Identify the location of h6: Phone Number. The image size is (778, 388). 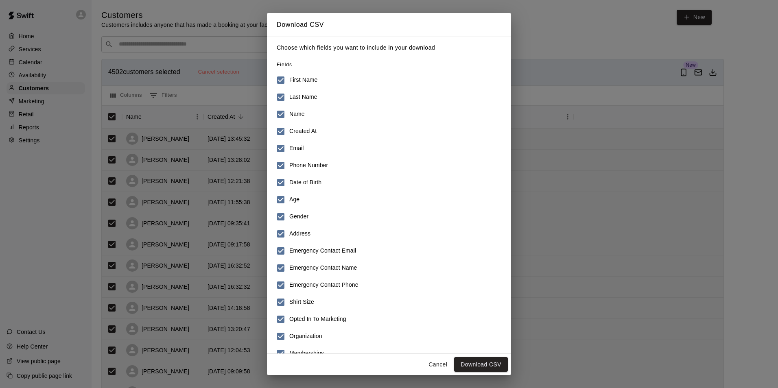
(308, 166).